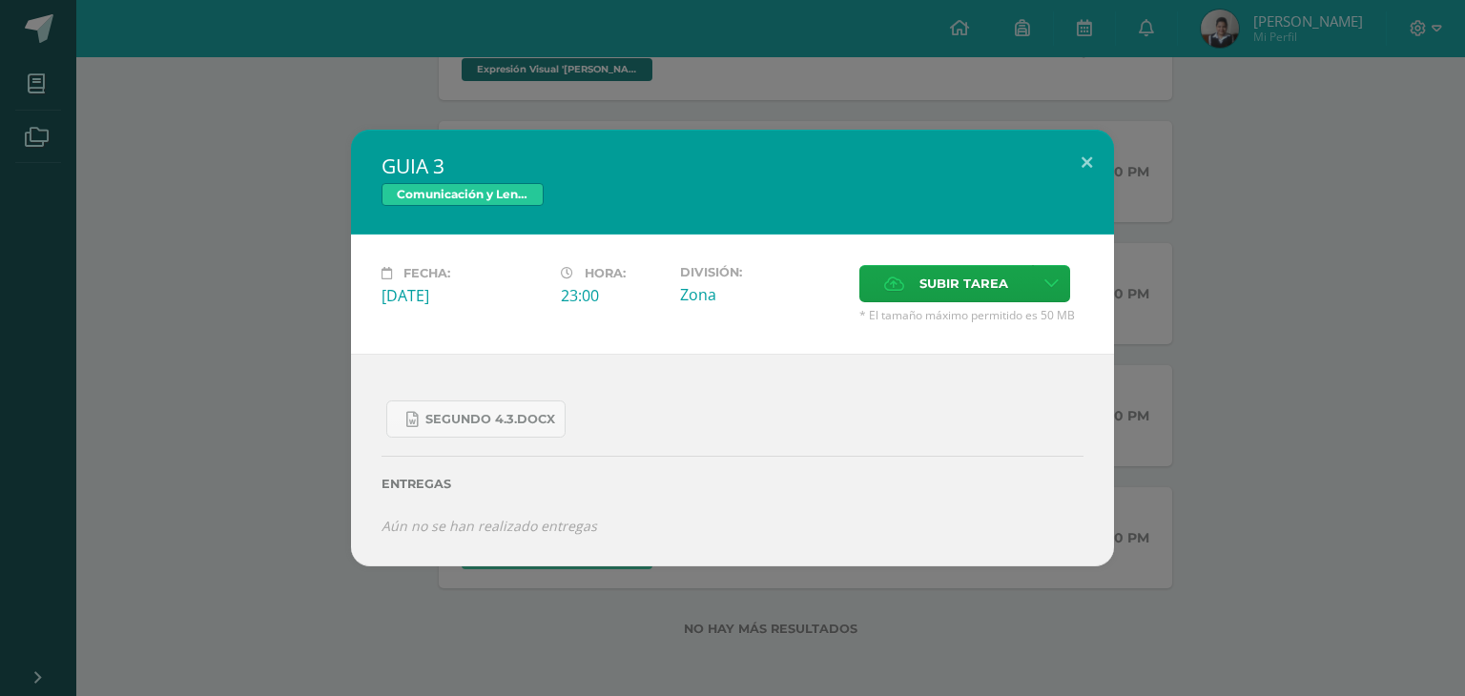  Describe the element at coordinates (964, 283) in the screenshot. I see `span: Subir tarea` at that location.